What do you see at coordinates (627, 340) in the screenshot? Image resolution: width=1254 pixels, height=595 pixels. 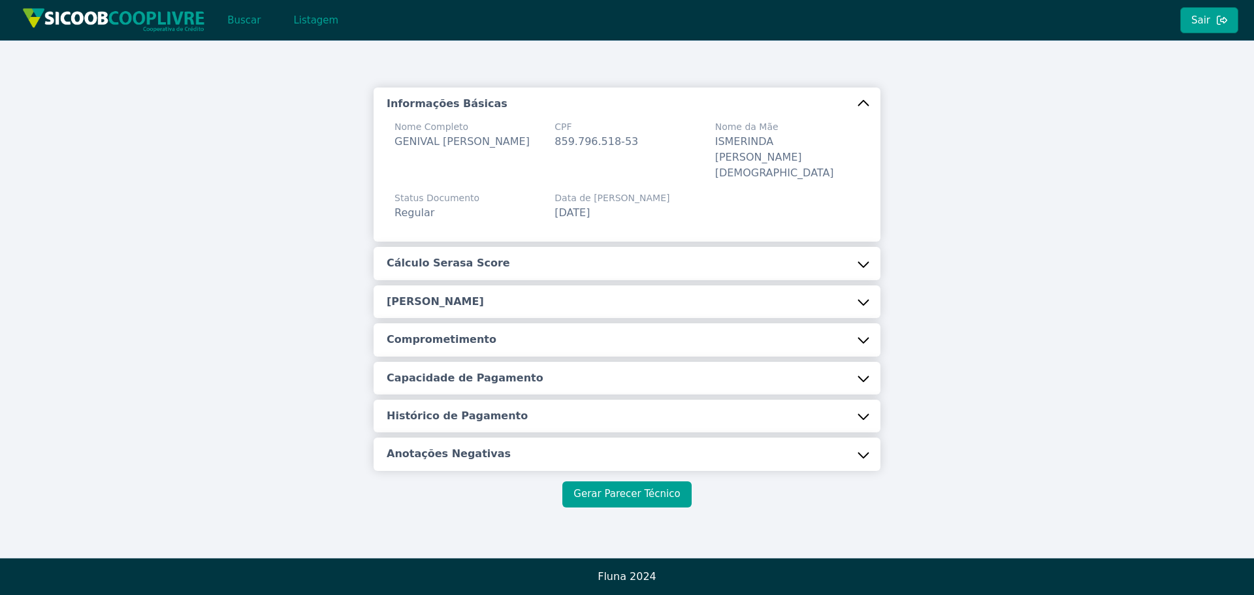 I see `button: Comprometimento` at bounding box center [627, 340].